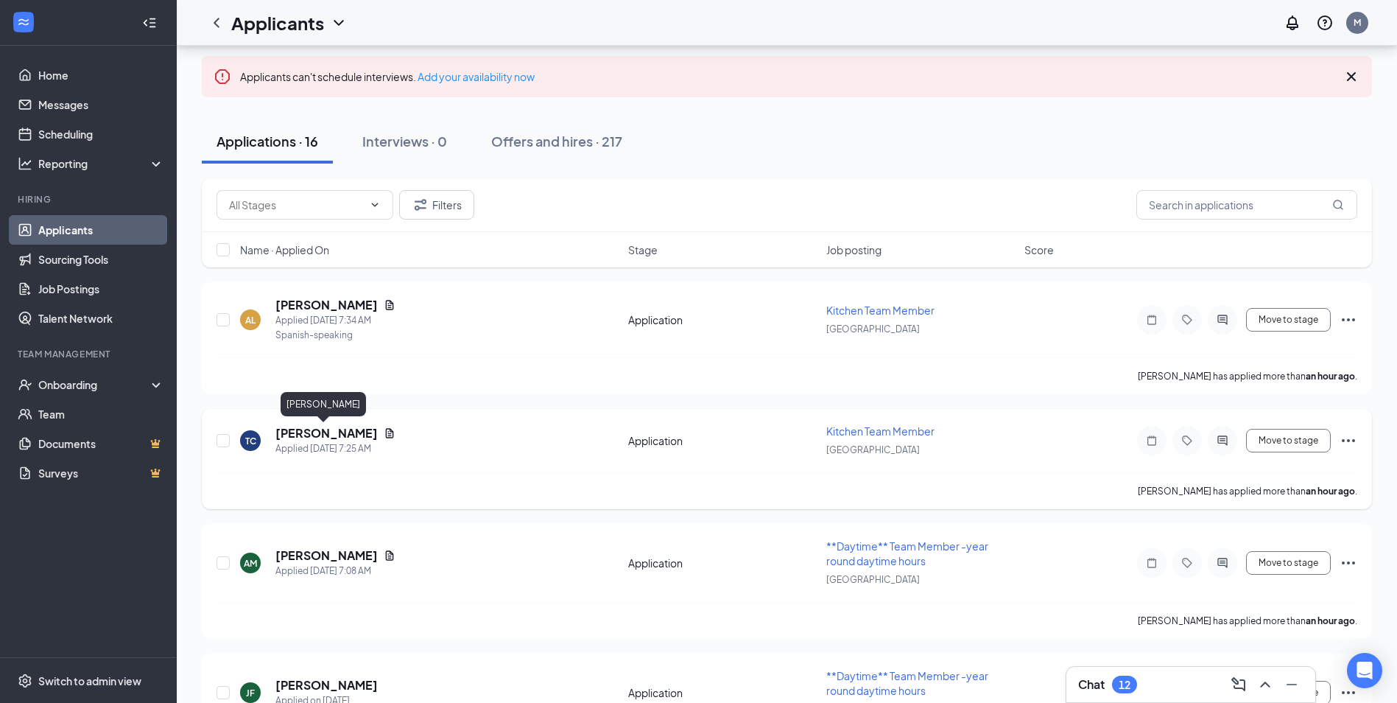  I want to click on span: Name · Applied On, so click(284, 250).